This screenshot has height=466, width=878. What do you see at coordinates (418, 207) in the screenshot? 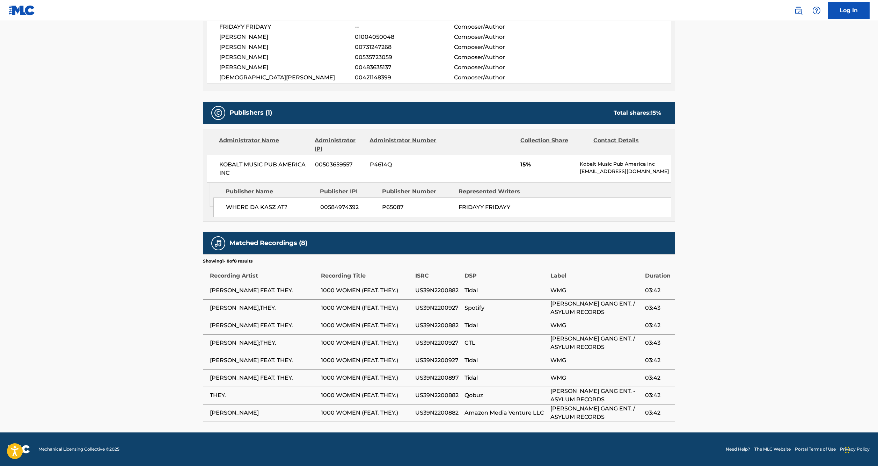
I see `span: P65087` at bounding box center [418, 207].